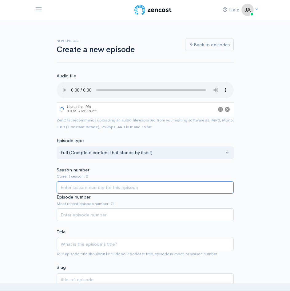  I want to click on button: Full (Complete content that stands by itself), so click(145, 152).